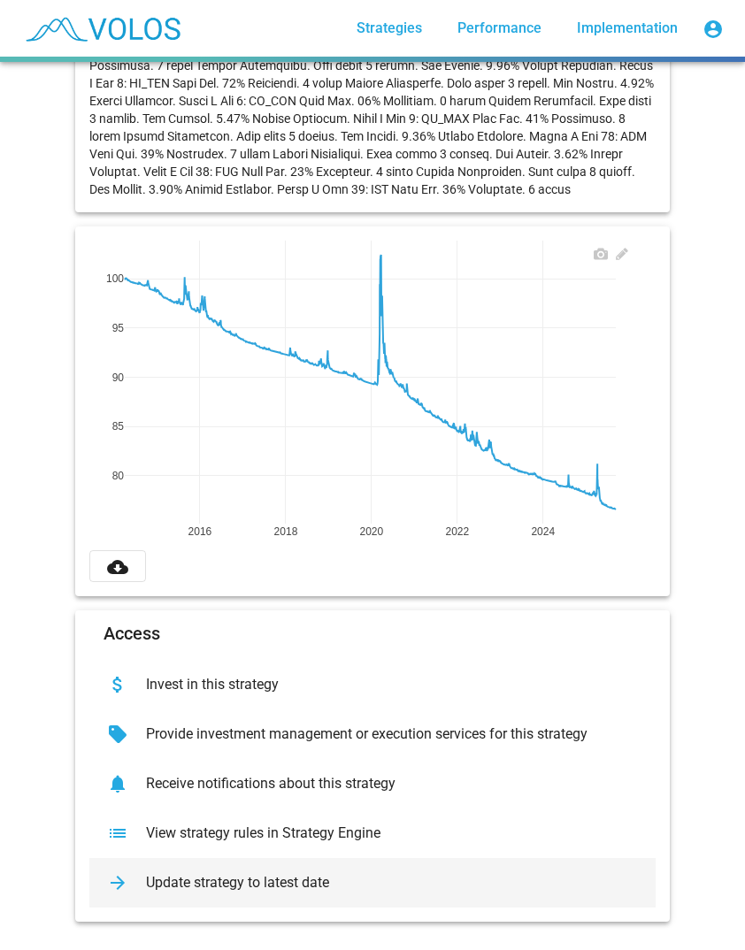 The height and width of the screenshot is (950, 745). What do you see at coordinates (118, 882) in the screenshot?
I see `mat-icon: arrow_forward` at bounding box center [118, 882].